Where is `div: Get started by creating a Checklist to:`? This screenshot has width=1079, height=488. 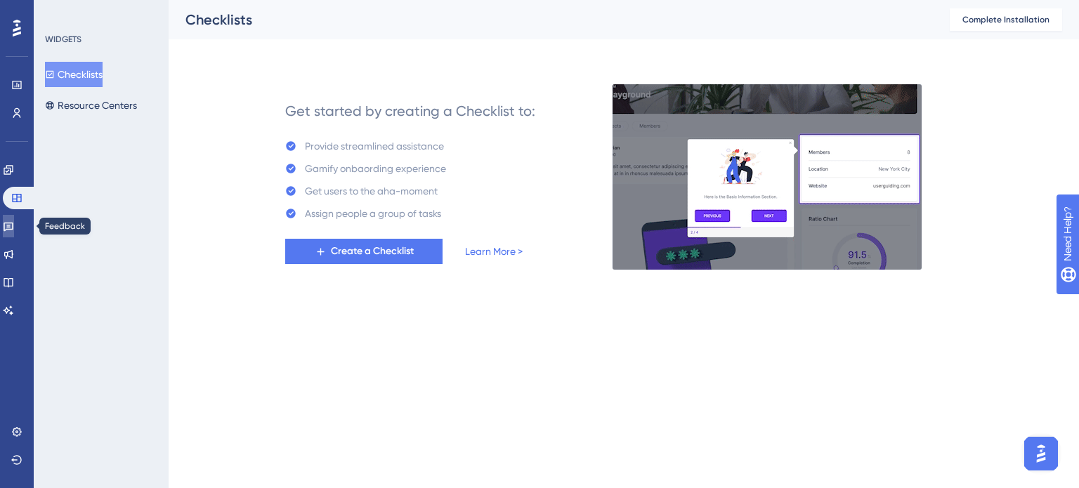
div: Get started by creating a Checklist to: is located at coordinates (410, 111).